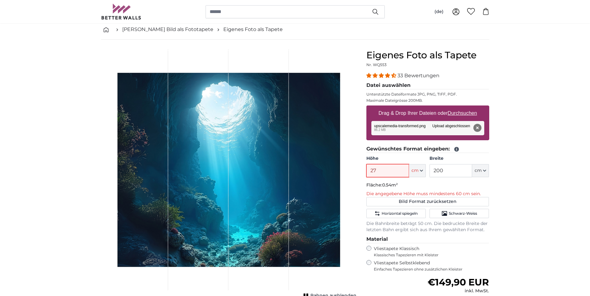  I want to click on p: Die angegebene Höhe muss mindestens 60 cm sein., so click(427, 194).